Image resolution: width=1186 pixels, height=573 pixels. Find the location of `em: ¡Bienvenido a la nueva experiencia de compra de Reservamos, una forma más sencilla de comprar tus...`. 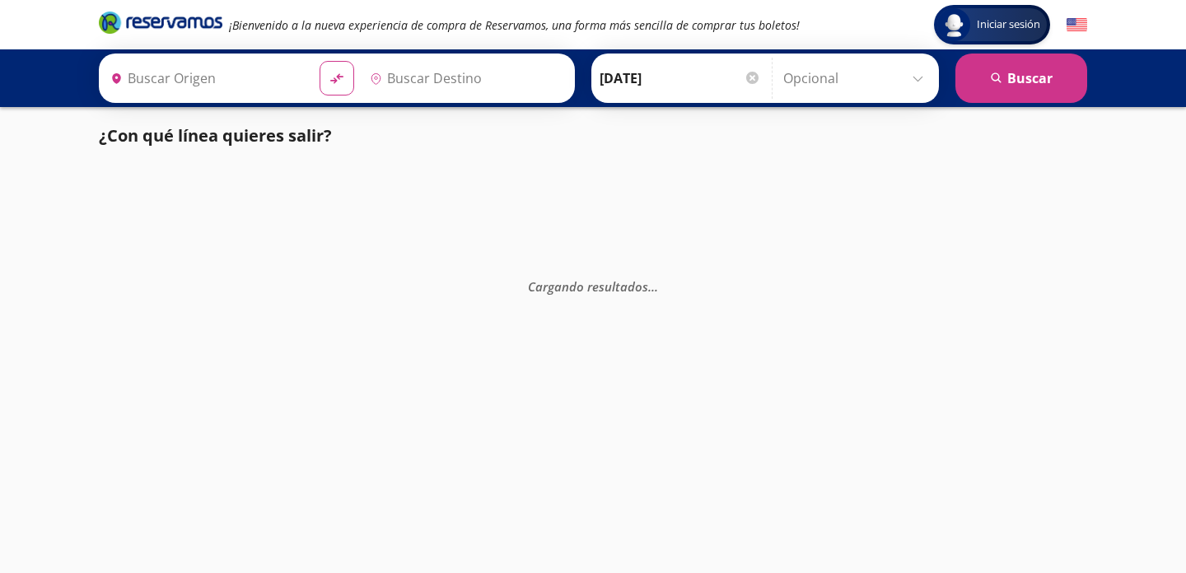

em: ¡Bienvenido a la nueva experiencia de compra de Reservamos, una forma más sencilla de comprar tus... is located at coordinates (514, 25).